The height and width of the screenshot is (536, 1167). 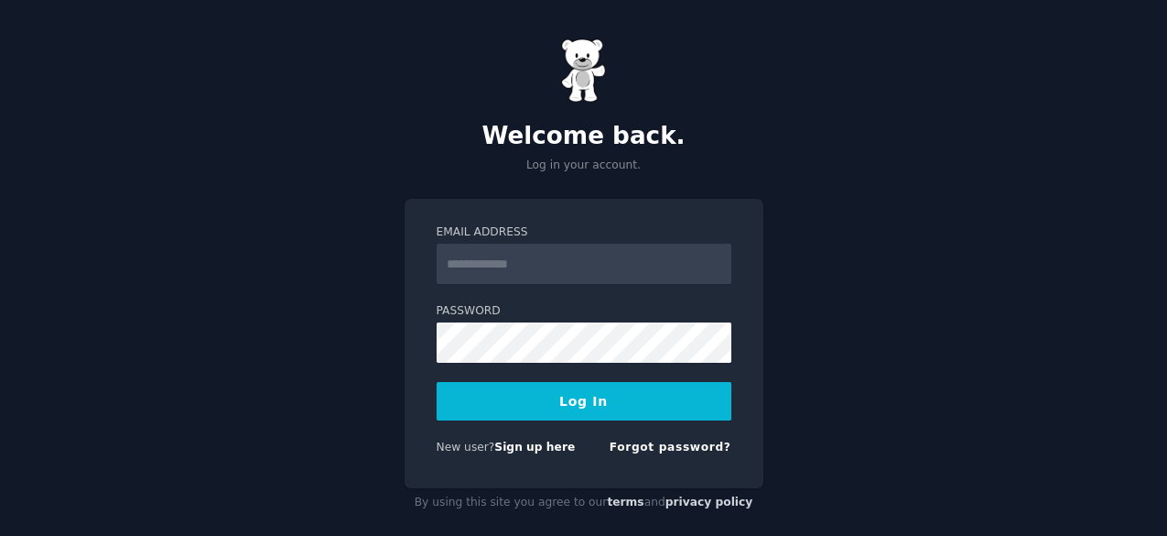 I want to click on a: Forgot password?, so click(x=670, y=447).